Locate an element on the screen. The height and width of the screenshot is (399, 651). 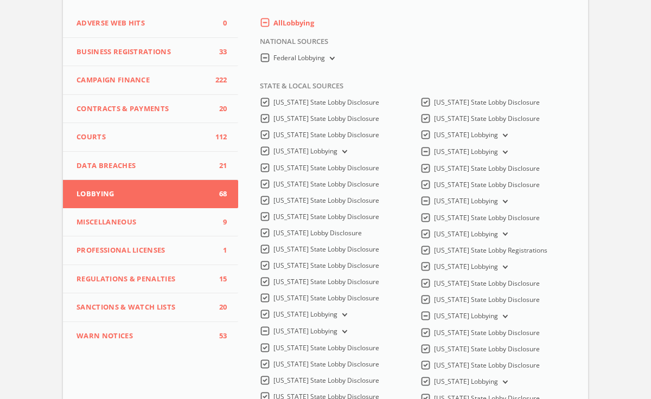
span: 0 is located at coordinates (219, 23).